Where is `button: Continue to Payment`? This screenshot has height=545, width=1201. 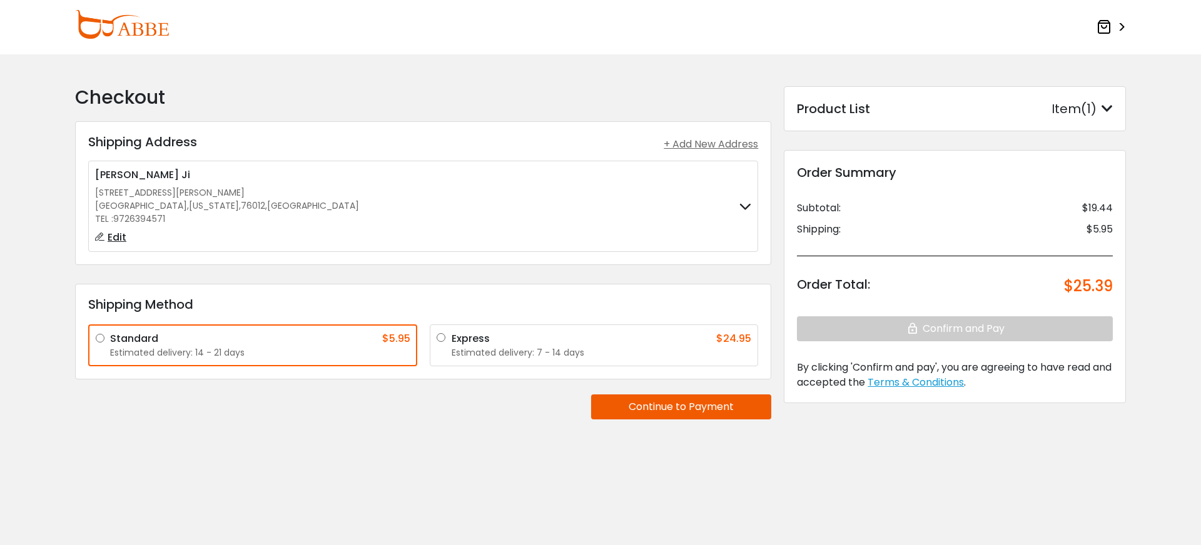
button: Continue to Payment is located at coordinates (681, 407).